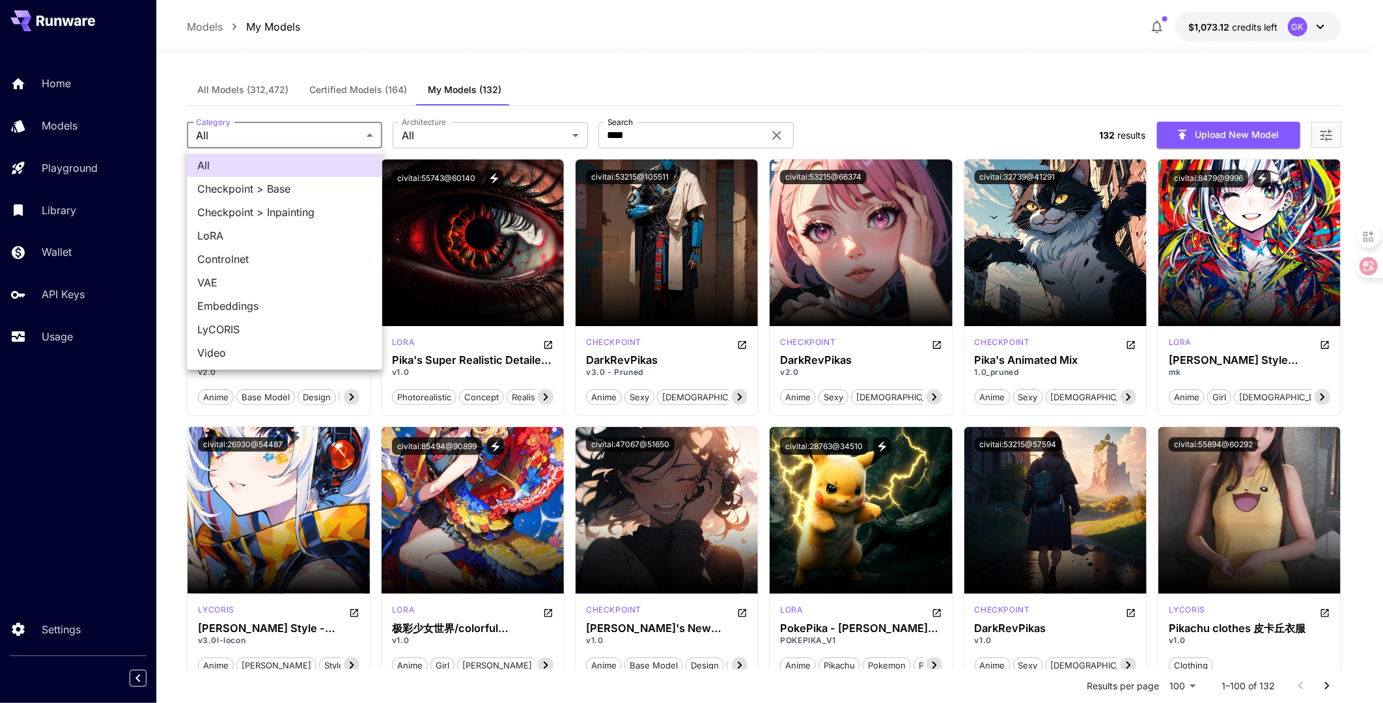  What do you see at coordinates (285, 236) in the screenshot?
I see `span: LoRA` at bounding box center [285, 236].